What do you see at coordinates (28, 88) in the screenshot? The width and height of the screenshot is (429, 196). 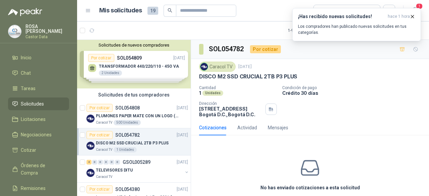 I see `span: Tareas` at bounding box center [28, 88].